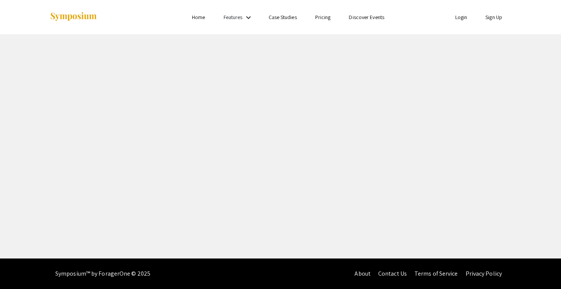 This screenshot has width=561, height=289. What do you see at coordinates (323, 17) in the screenshot?
I see `a: Pricing` at bounding box center [323, 17].